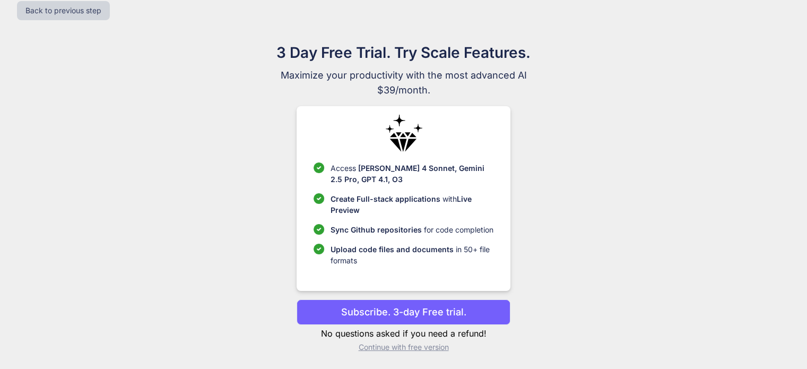  What do you see at coordinates (403, 312) in the screenshot?
I see `button: Subscribe. 3-day Free trial.` at bounding box center [403, 312].